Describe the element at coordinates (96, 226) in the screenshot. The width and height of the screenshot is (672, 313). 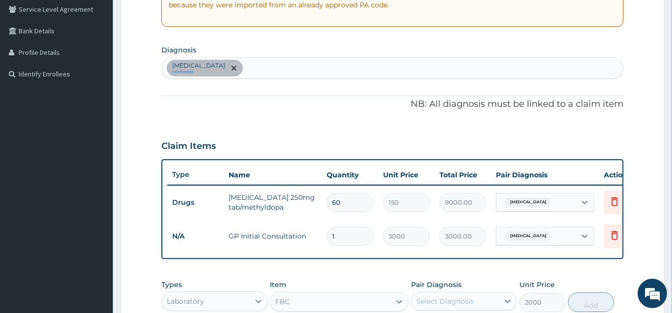
I see `textarea: Type your message and hit 'Enter'` at that location.